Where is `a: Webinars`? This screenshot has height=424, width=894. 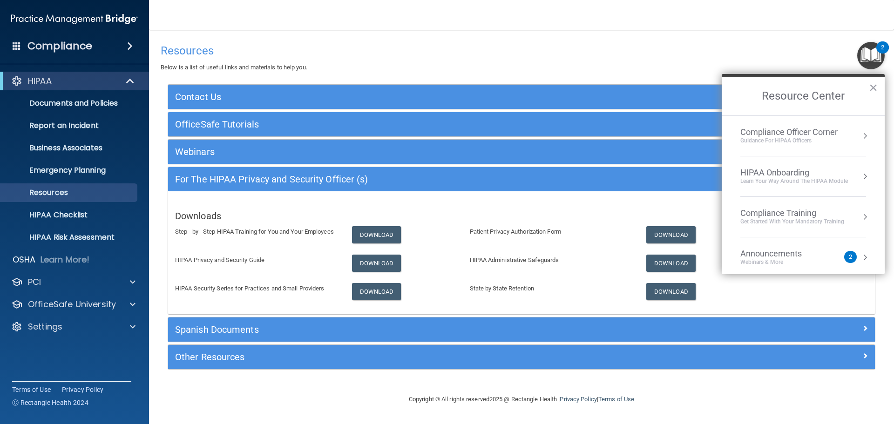
a: Webinars is located at coordinates (521, 152).